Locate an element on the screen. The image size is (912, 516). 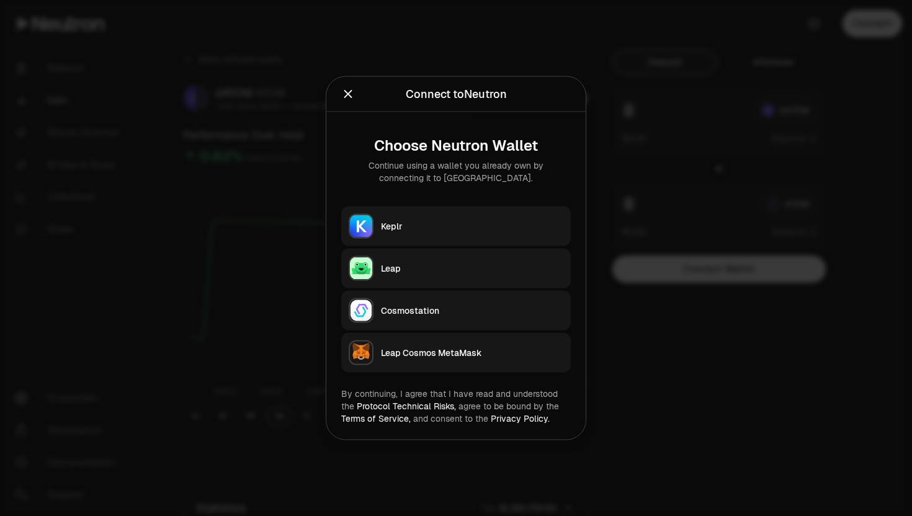
img: Leap is located at coordinates (361, 269).